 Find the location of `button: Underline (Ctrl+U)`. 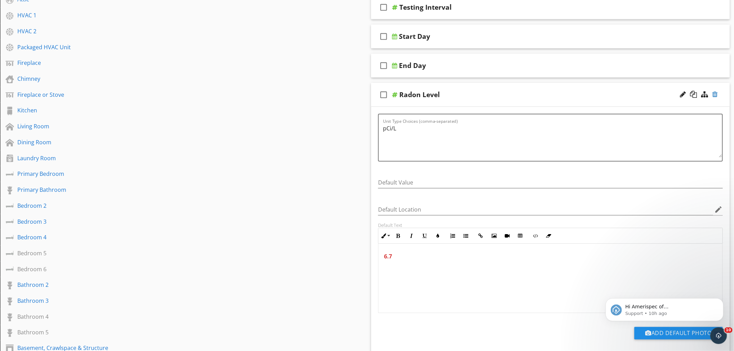

button: Underline (Ctrl+U) is located at coordinates (424, 236).